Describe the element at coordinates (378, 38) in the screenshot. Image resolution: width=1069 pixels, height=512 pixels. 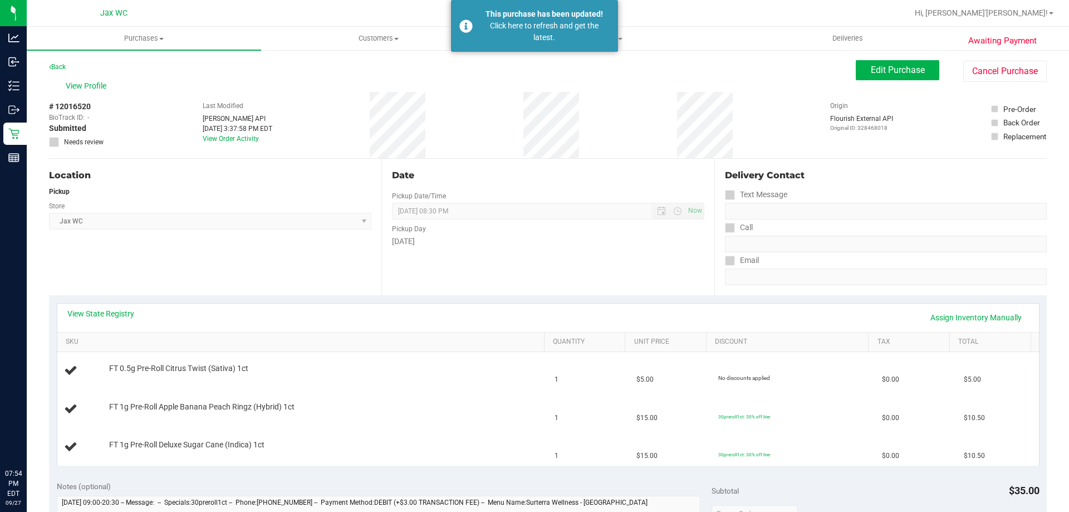
I see `span: Customers` at that location.